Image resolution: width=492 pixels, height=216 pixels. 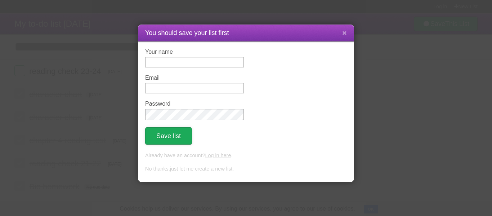 What do you see at coordinates (168, 136) in the screenshot?
I see `button: Save list` at bounding box center [168, 136].